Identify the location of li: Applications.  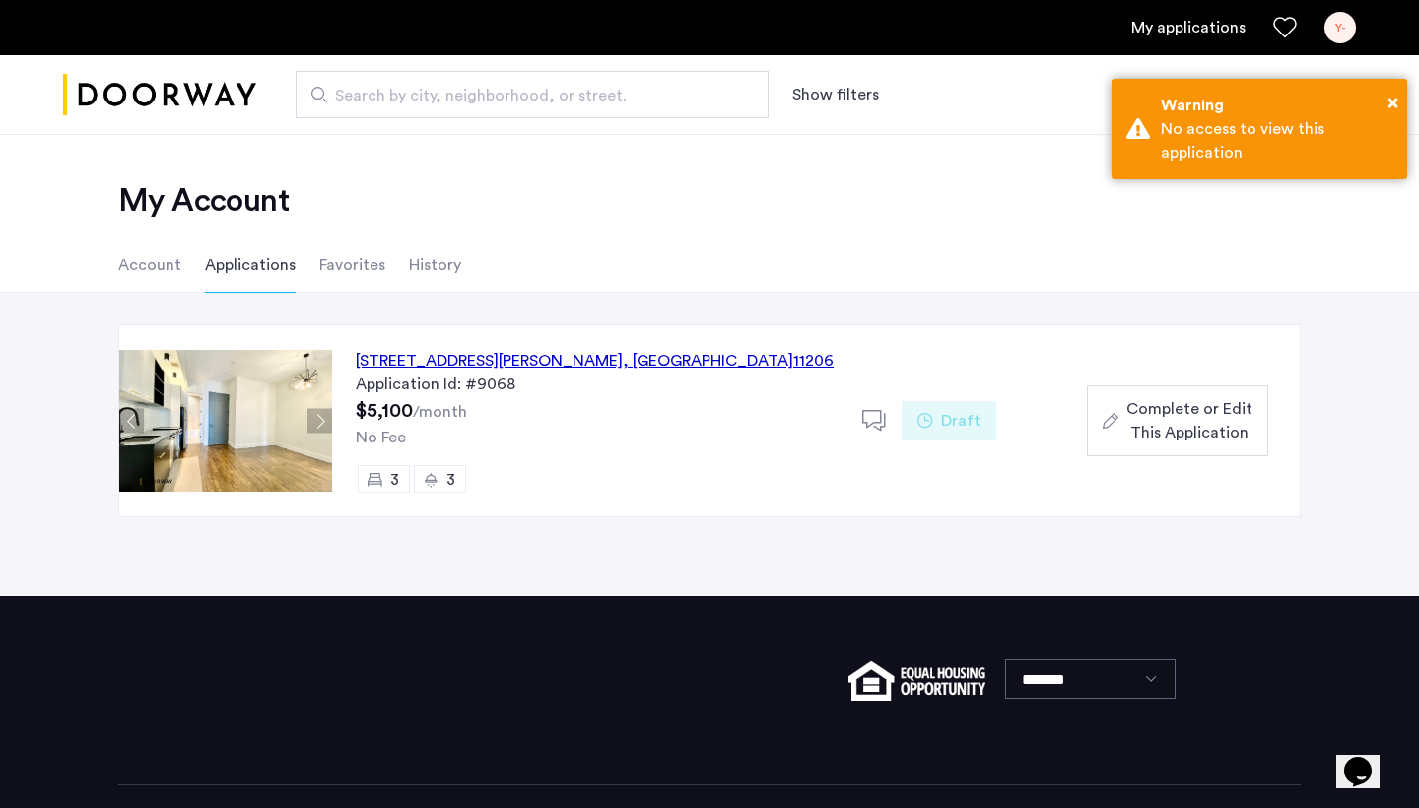
(250, 265).